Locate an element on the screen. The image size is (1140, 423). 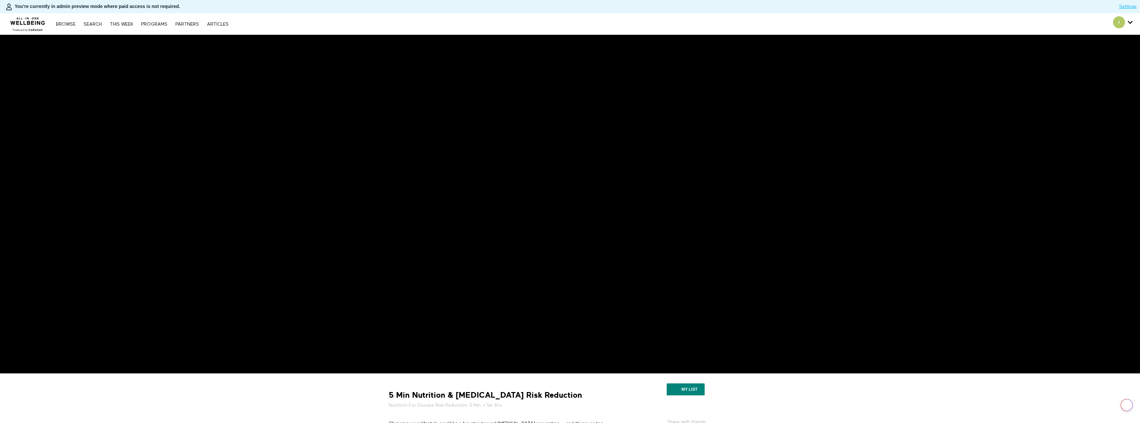
a: Search is located at coordinates (93, 24).